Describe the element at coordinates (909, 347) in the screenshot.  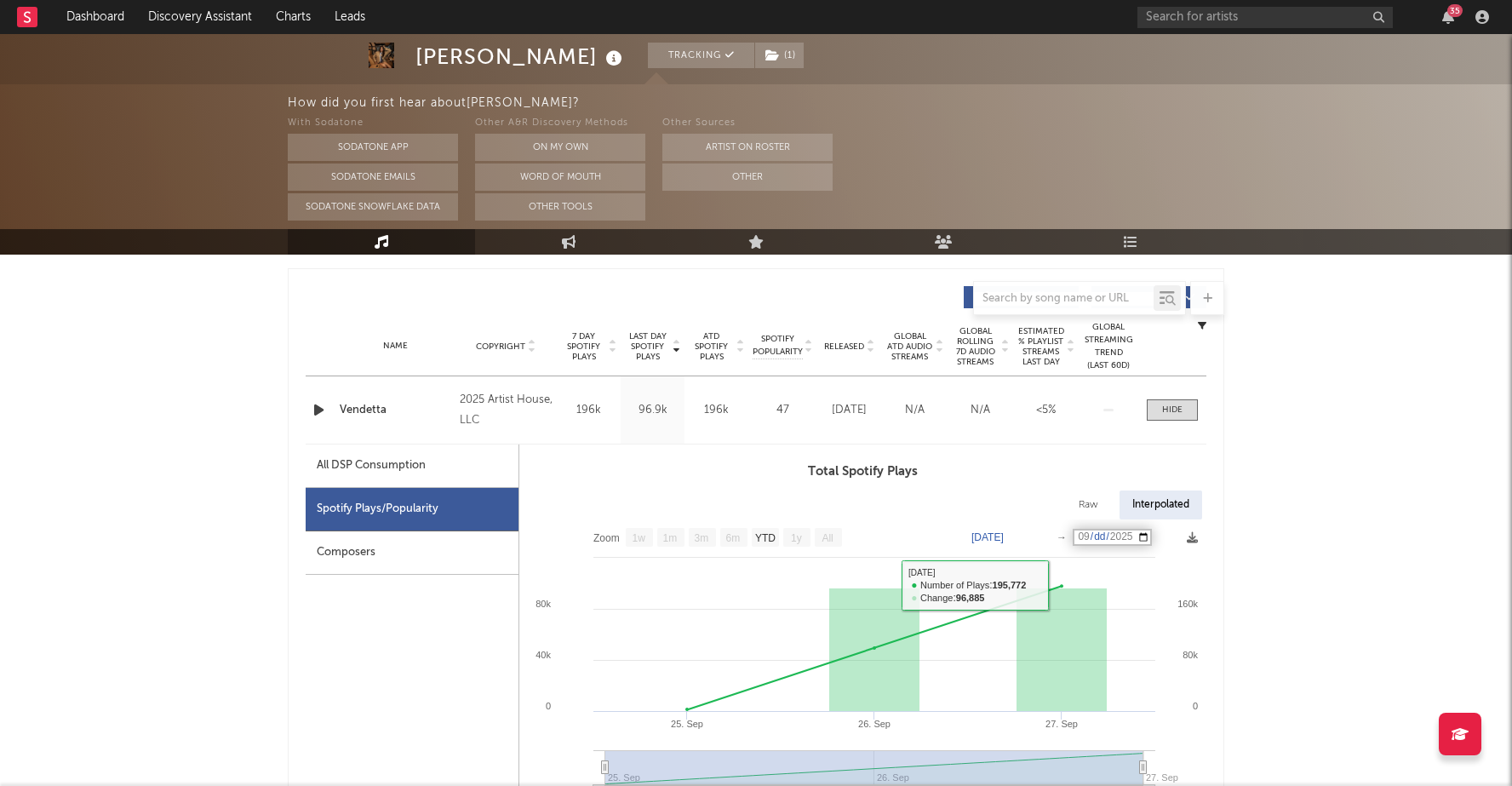
I see `span: Global ATD Audio Streams` at that location.